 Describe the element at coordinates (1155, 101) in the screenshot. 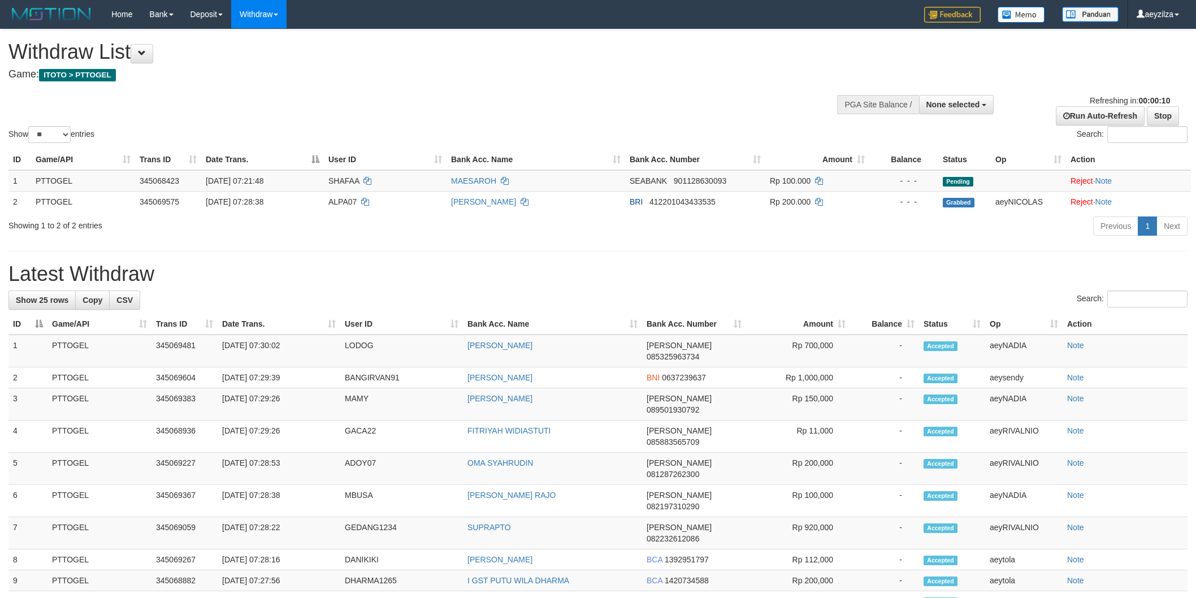

I see `strong: 00:00:10` at that location.